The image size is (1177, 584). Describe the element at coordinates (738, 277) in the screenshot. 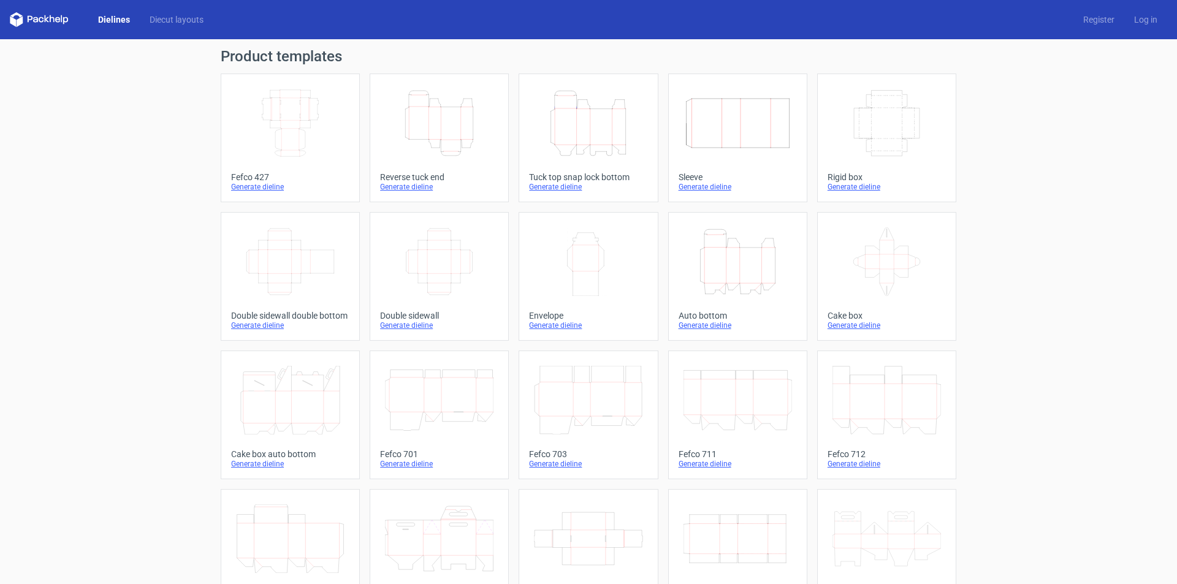

I see `a: Auto bottomGenerate dieline` at that location.